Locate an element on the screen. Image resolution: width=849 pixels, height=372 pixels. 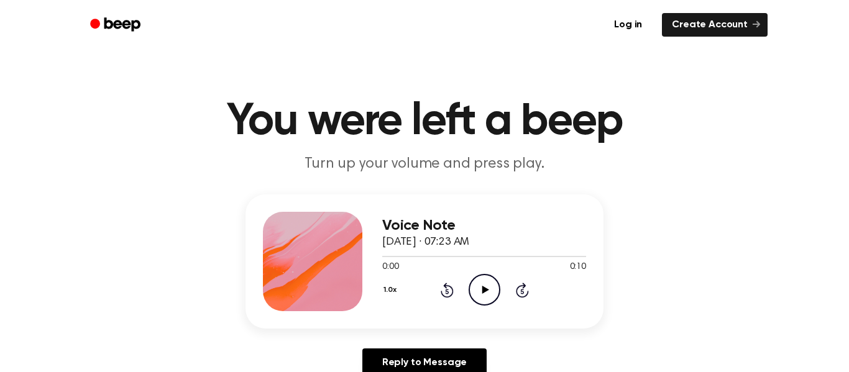
h1: You were left a beep is located at coordinates (424, 122).